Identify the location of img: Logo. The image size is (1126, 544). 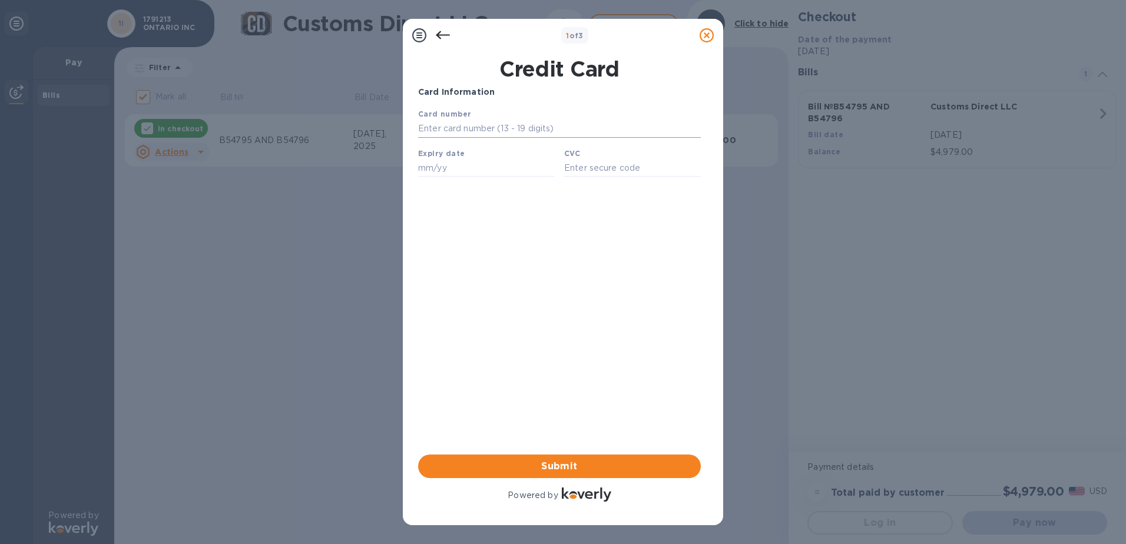
(586, 495).